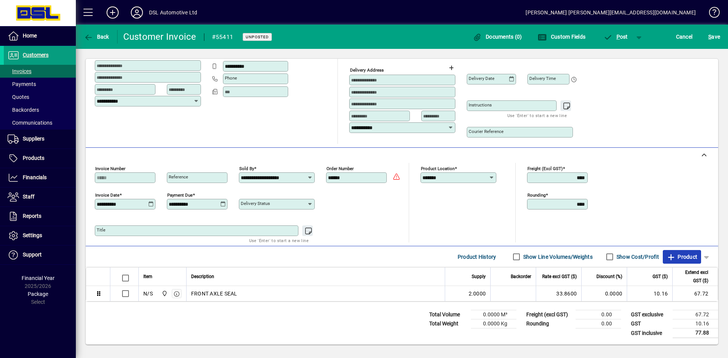 This screenshot has height=358, width=728. Describe the element at coordinates (521, 277) in the screenshot. I see `span: Backorder` at that location.